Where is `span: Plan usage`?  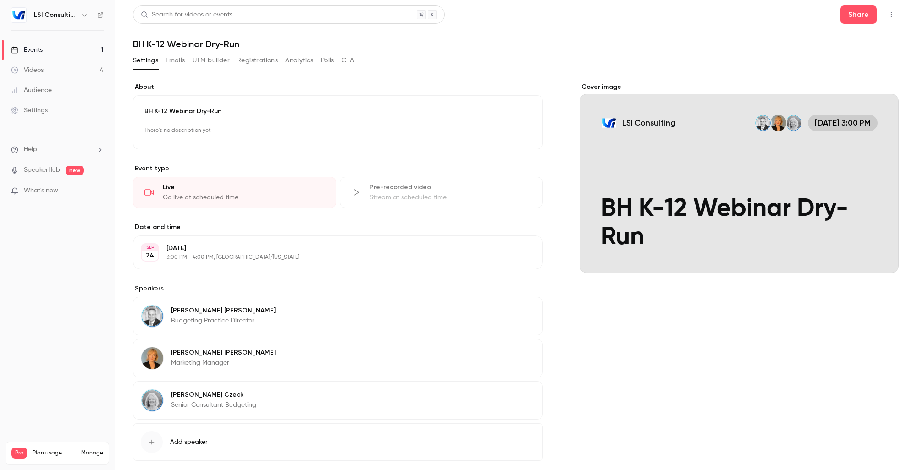
span: Plan usage is located at coordinates (54, 453).